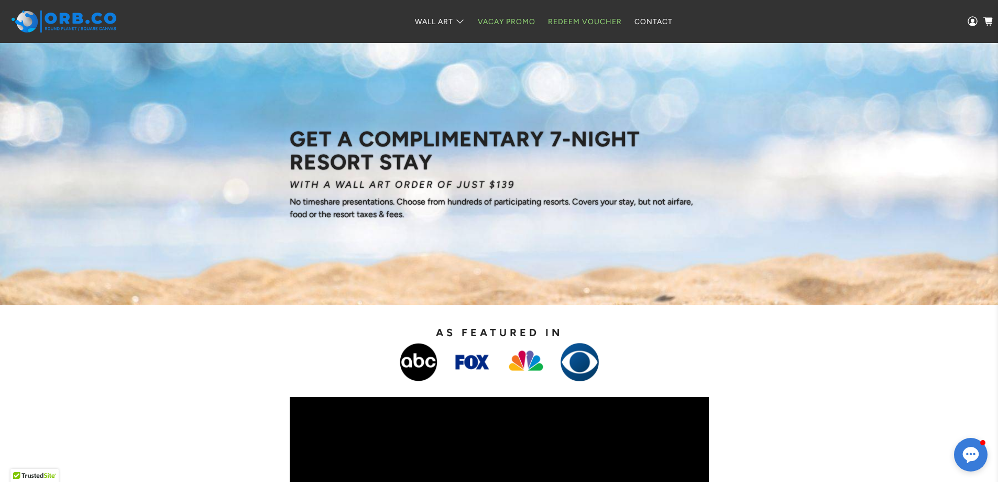 The image size is (998, 482). Describe the element at coordinates (402, 184) in the screenshot. I see `i: WITH A WALL ART ORDER OF JUST $139` at that location.